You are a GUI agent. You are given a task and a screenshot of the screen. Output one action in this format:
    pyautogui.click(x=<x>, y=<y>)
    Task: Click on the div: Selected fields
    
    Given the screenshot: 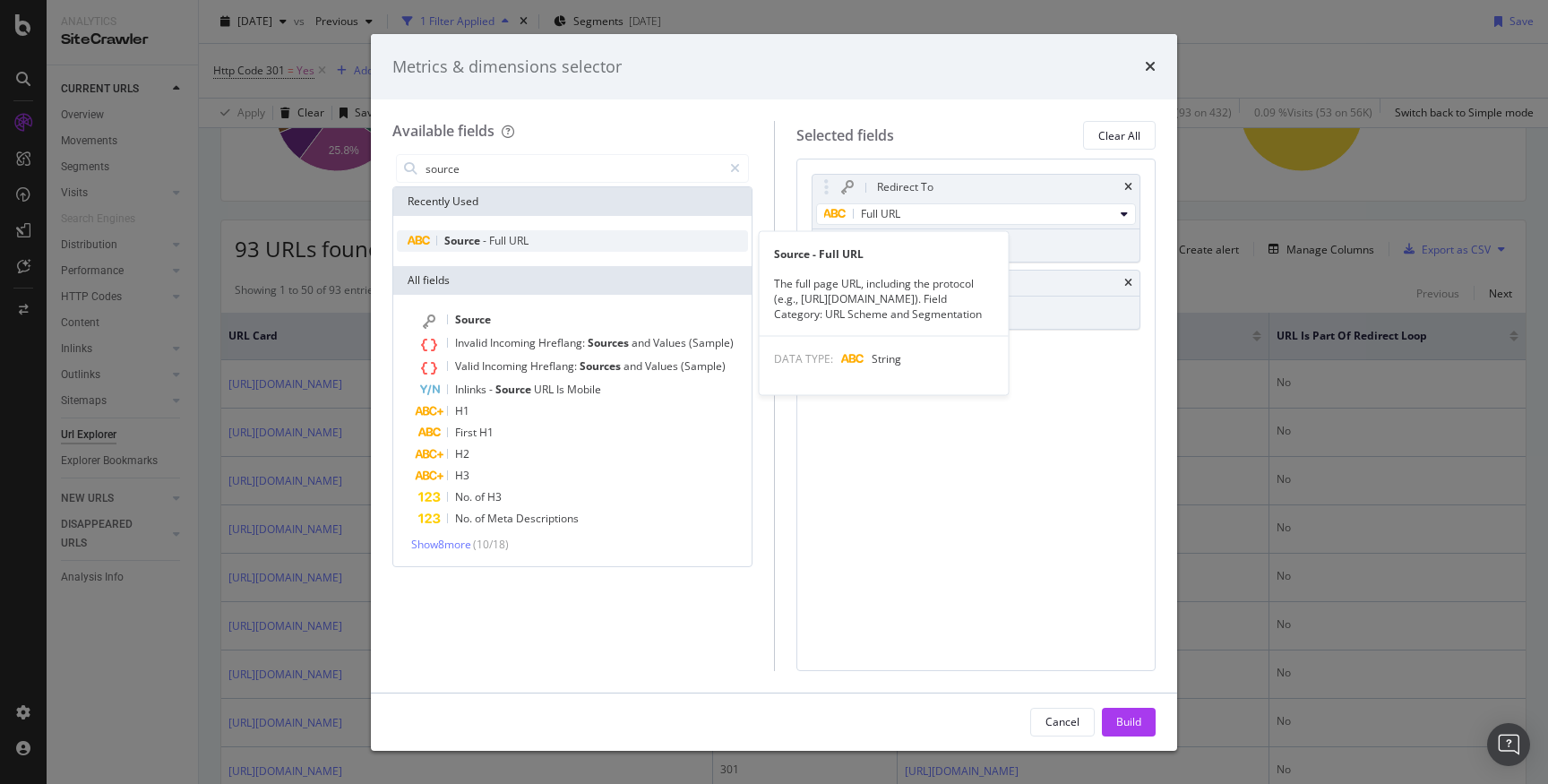 What is the action you would take?
    pyautogui.click(x=845, y=135)
    